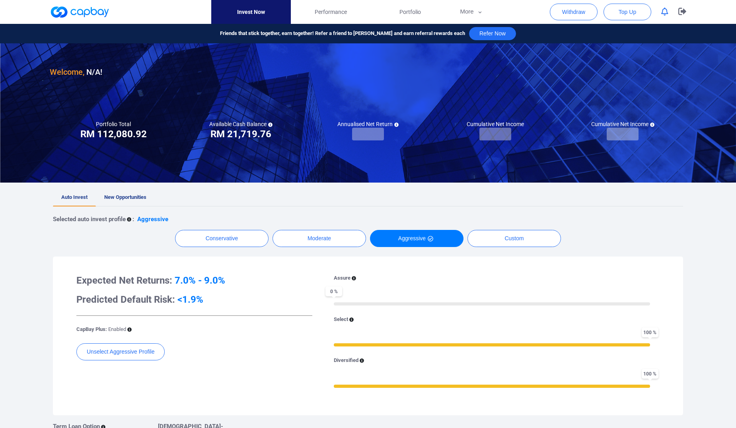  Describe the element at coordinates (74, 197) in the screenshot. I see `span: Auto Invest` at that location.